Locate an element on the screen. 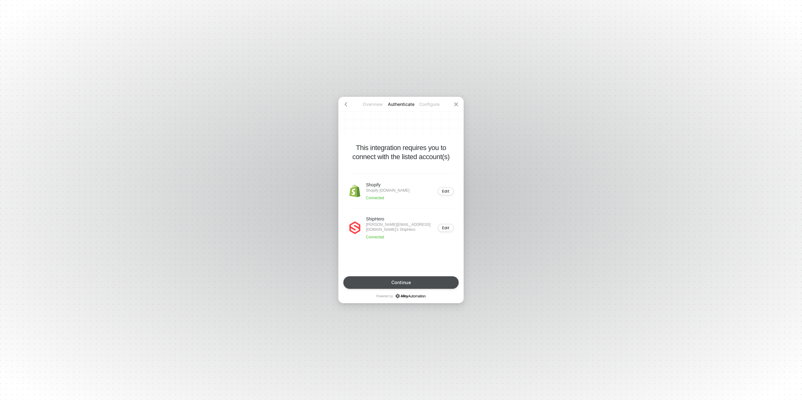  p: Configure is located at coordinates (429, 104).